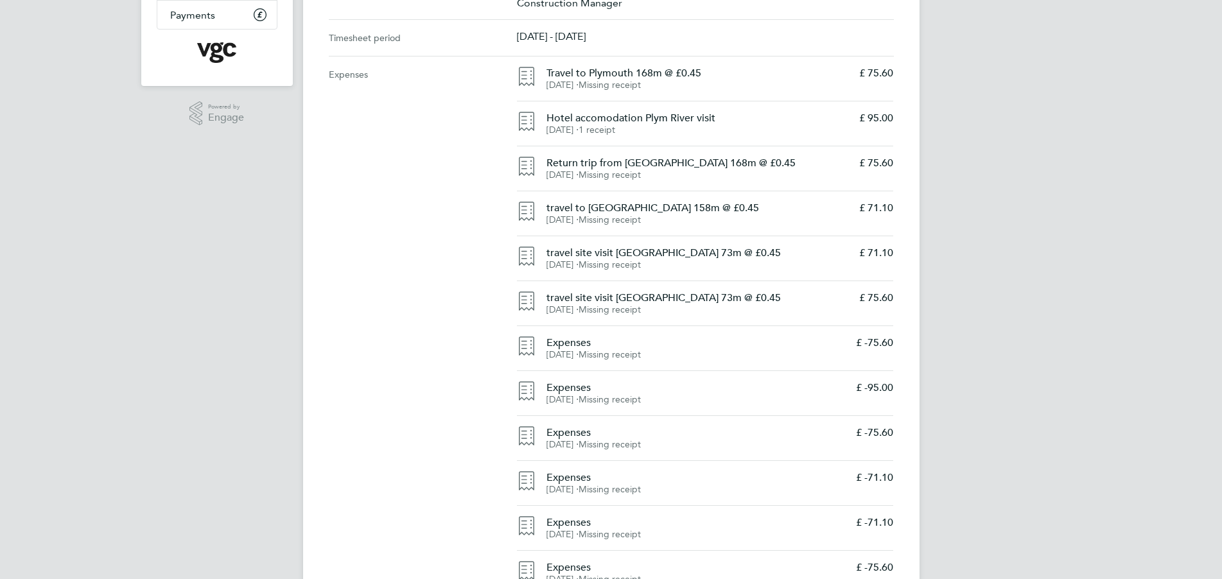 This screenshot has width=1222, height=579. I want to click on div: Timesheet period, so click(423, 38).